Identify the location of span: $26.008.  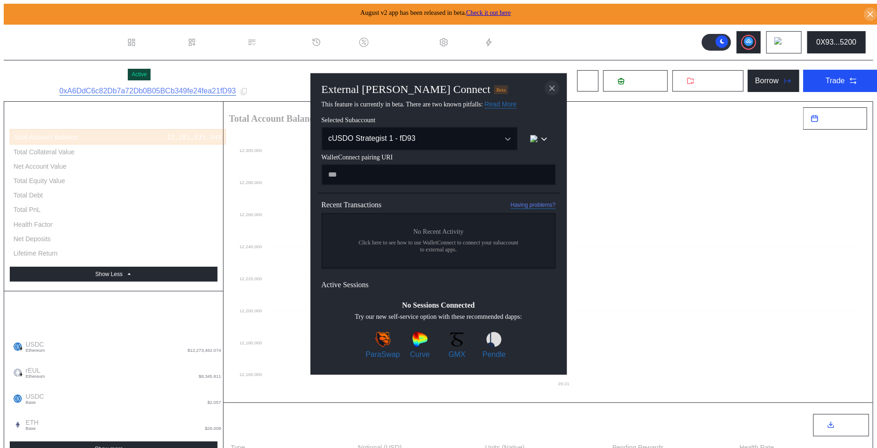
(213, 428).